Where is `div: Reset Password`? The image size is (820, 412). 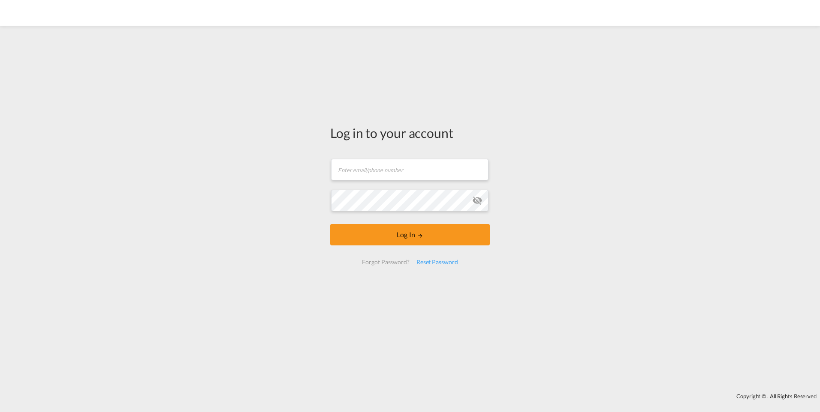 div: Reset Password is located at coordinates (437, 262).